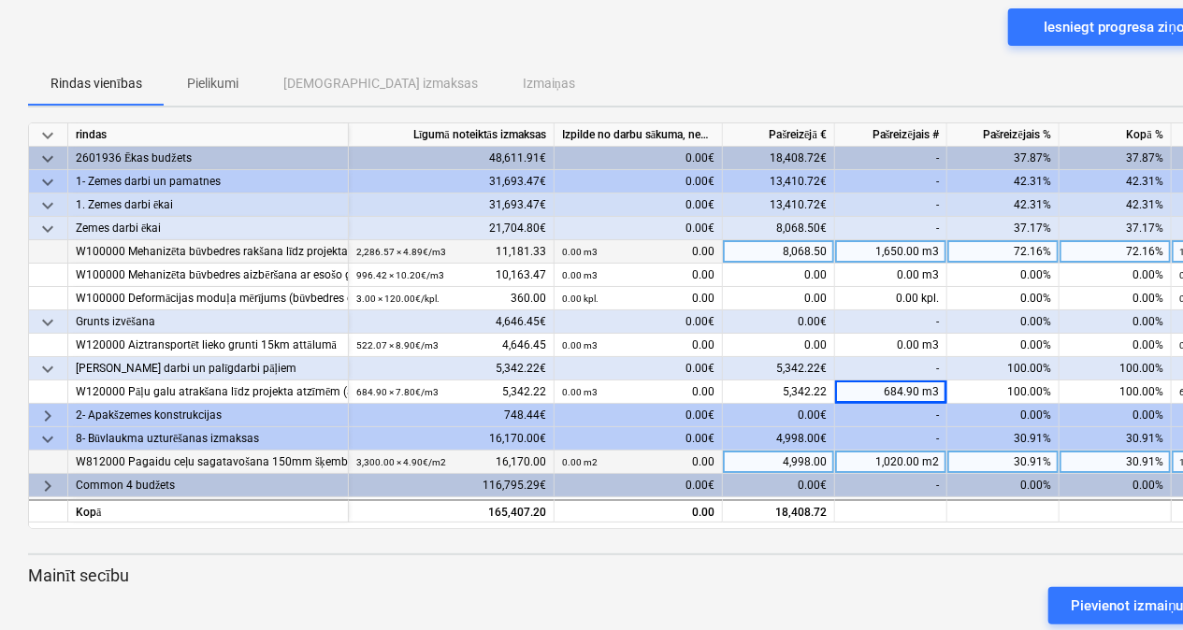 The height and width of the screenshot is (630, 1183). What do you see at coordinates (208, 345) in the screenshot?
I see `div: W120000 Aiztransportēt lieko grunti 15km attālumā` at bounding box center [208, 345].